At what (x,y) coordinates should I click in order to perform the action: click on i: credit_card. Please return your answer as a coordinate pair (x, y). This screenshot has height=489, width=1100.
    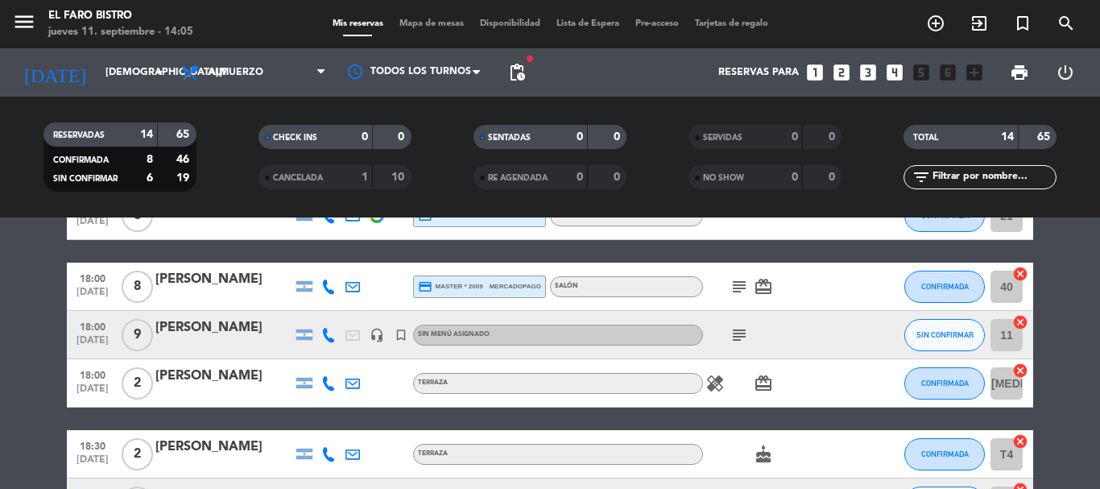
    Looking at the image, I should click on (425, 287).